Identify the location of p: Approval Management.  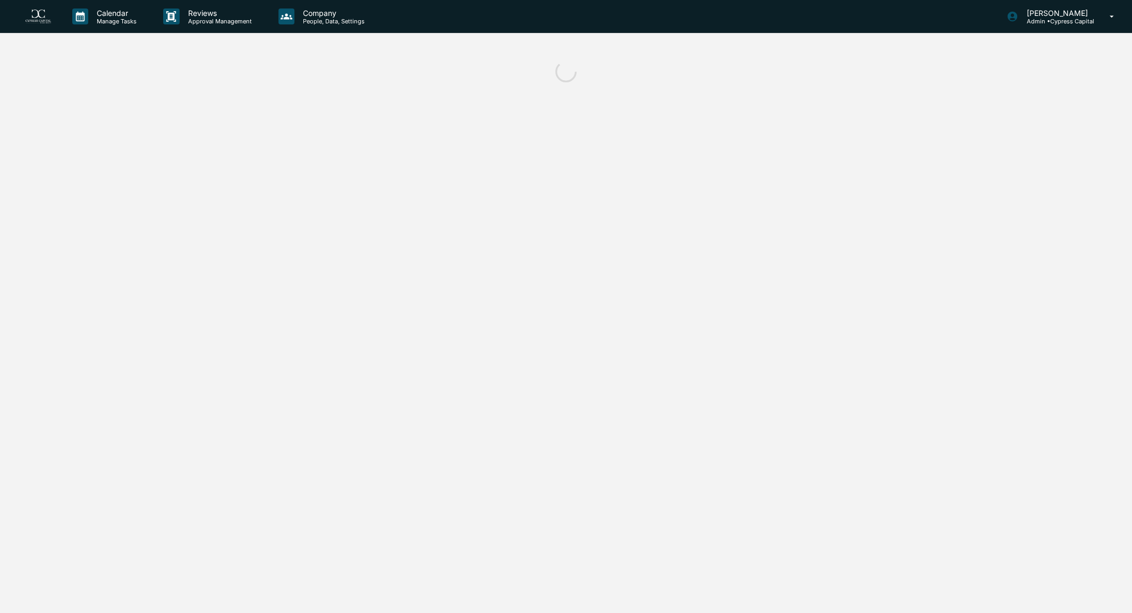
(218, 21).